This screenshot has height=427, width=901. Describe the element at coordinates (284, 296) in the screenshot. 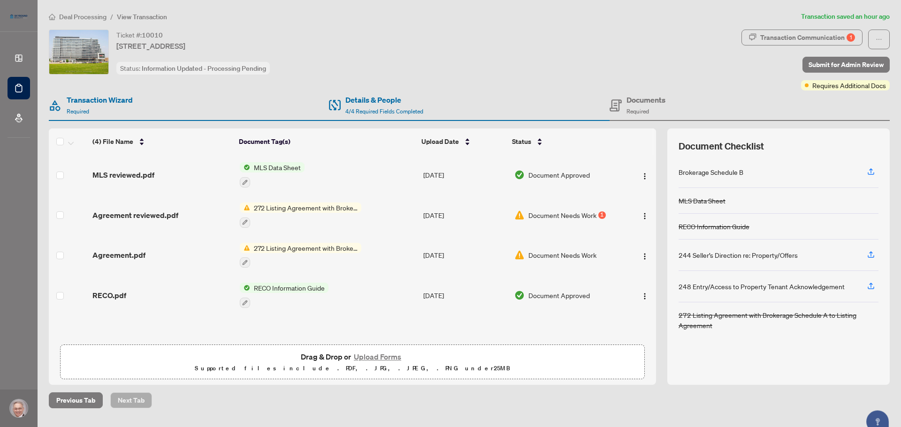

I see `button: Status IconRECO Information Guide` at that location.